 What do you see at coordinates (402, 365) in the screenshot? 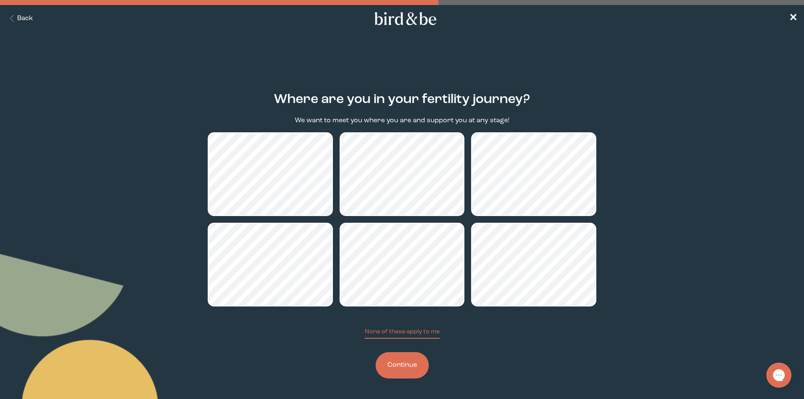
I see `button: Continue` at bounding box center [402, 365].